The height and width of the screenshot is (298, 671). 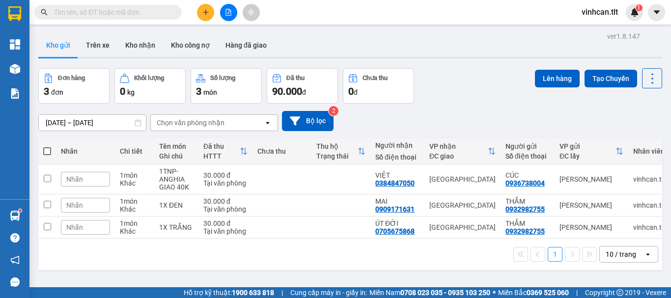 I want to click on button: Trên xe, so click(x=98, y=45).